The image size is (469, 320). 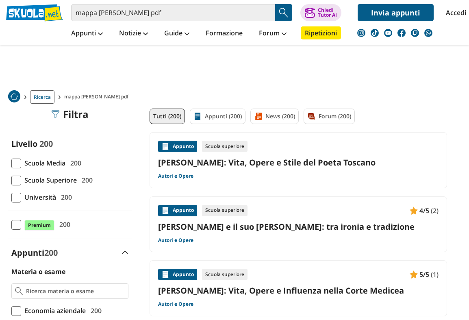 What do you see at coordinates (87, 34) in the screenshot?
I see `a: Appunti` at bounding box center [87, 34].